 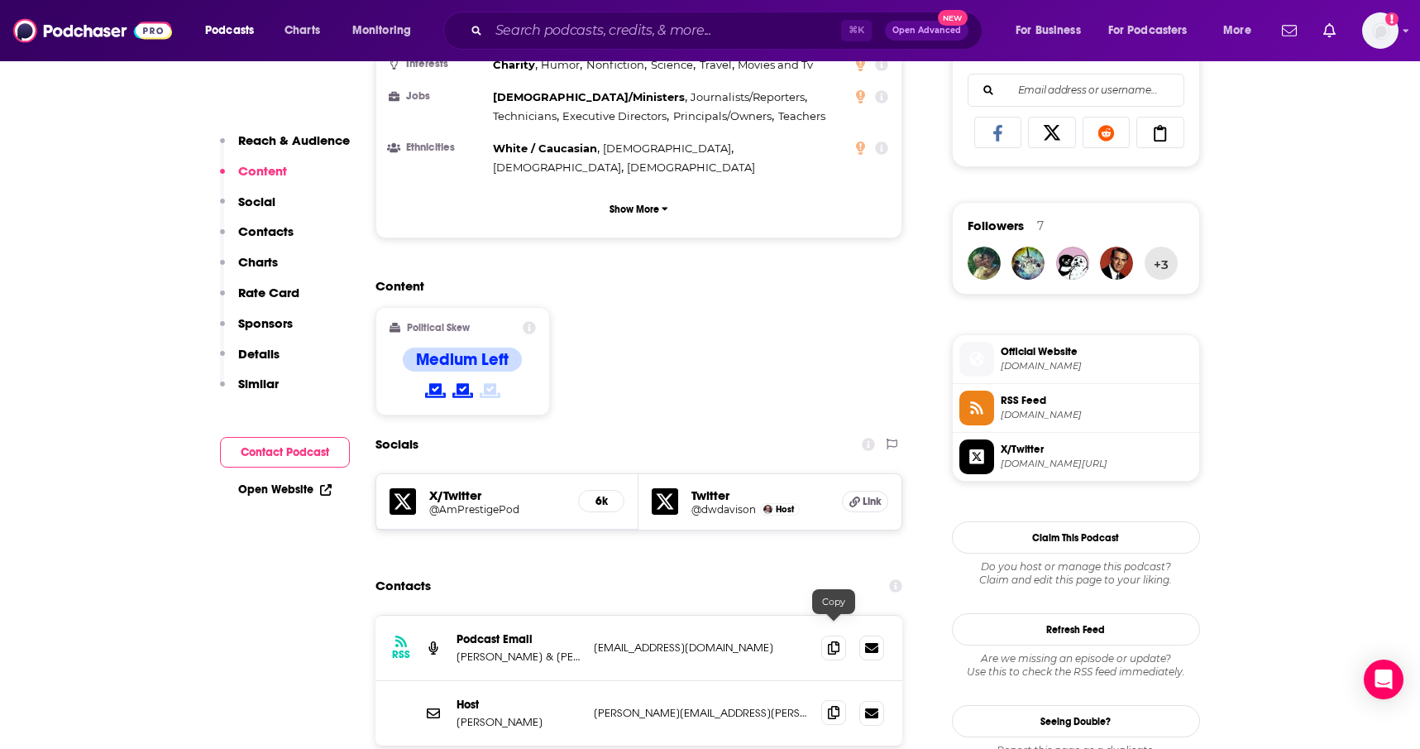 What do you see at coordinates (247, 208) in the screenshot?
I see `button: Social` at bounding box center [247, 208].